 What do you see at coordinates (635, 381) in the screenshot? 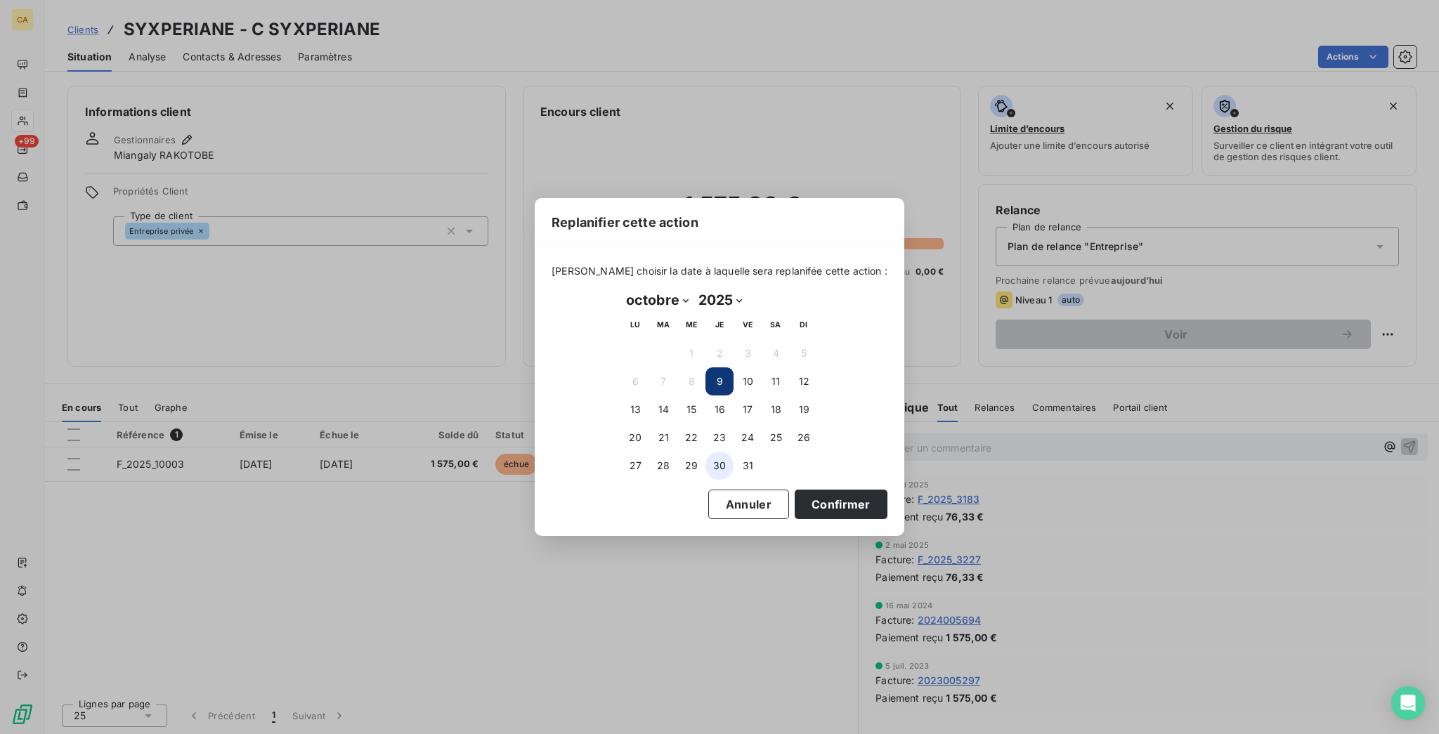
I see `button: 6` at bounding box center [635, 381].